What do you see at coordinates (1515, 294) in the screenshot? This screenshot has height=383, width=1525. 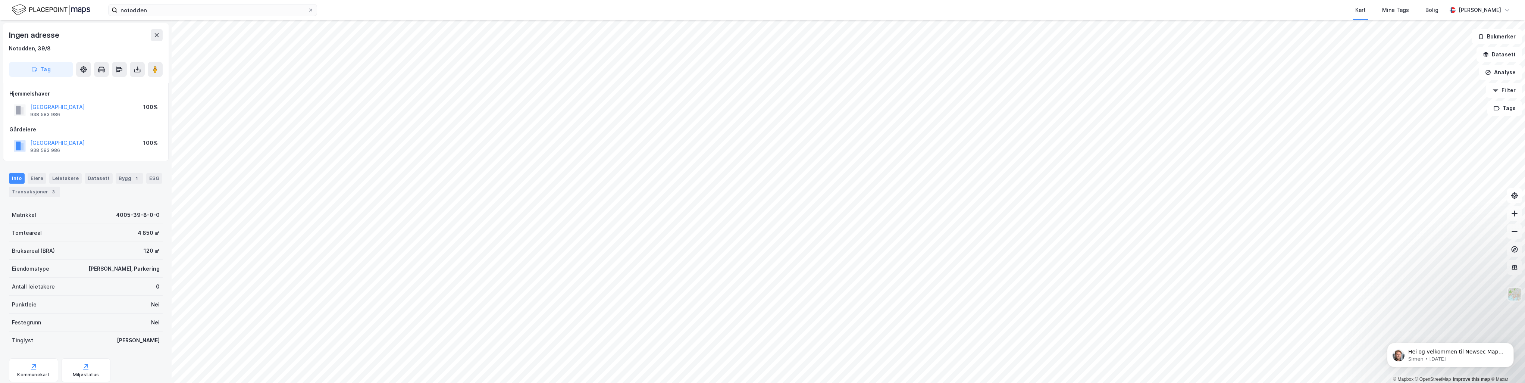 I see `img: Z` at bounding box center [1515, 294].